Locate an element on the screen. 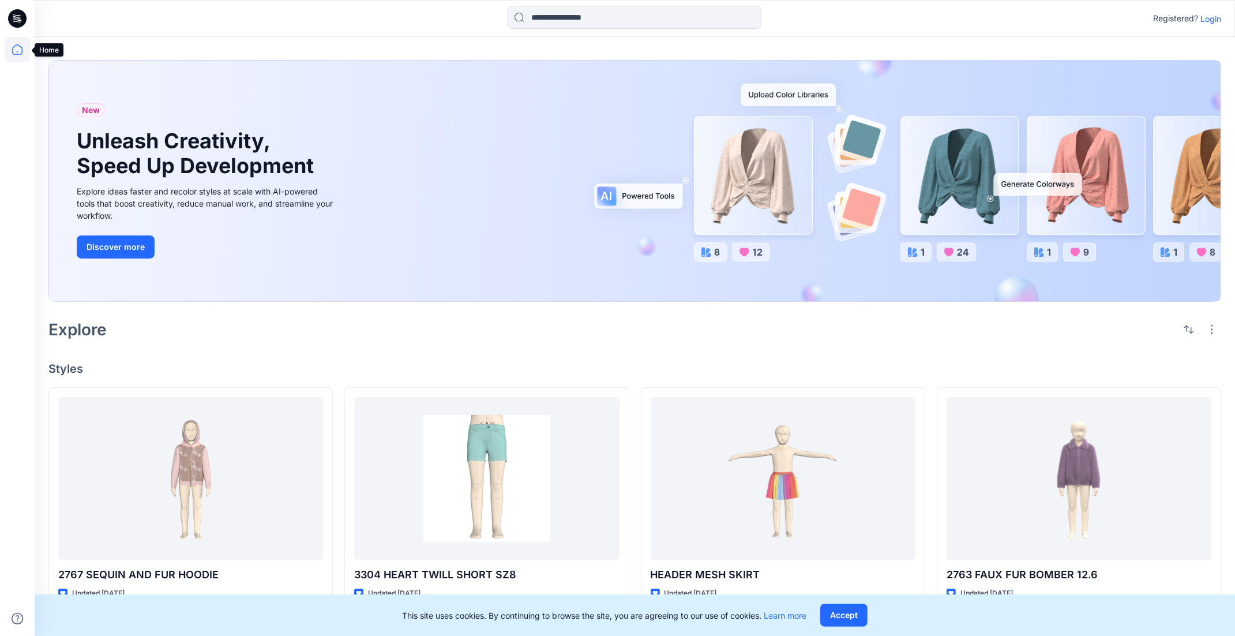 The image size is (1235, 636). h4: Styles is located at coordinates (635, 369).